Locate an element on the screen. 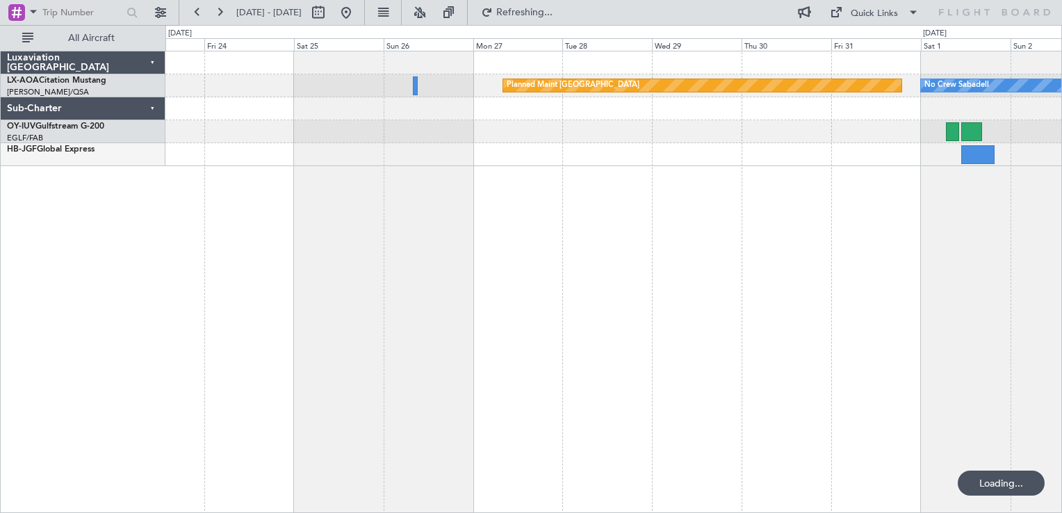 Image resolution: width=1062 pixels, height=513 pixels. div: Tue 28 is located at coordinates (607, 44).